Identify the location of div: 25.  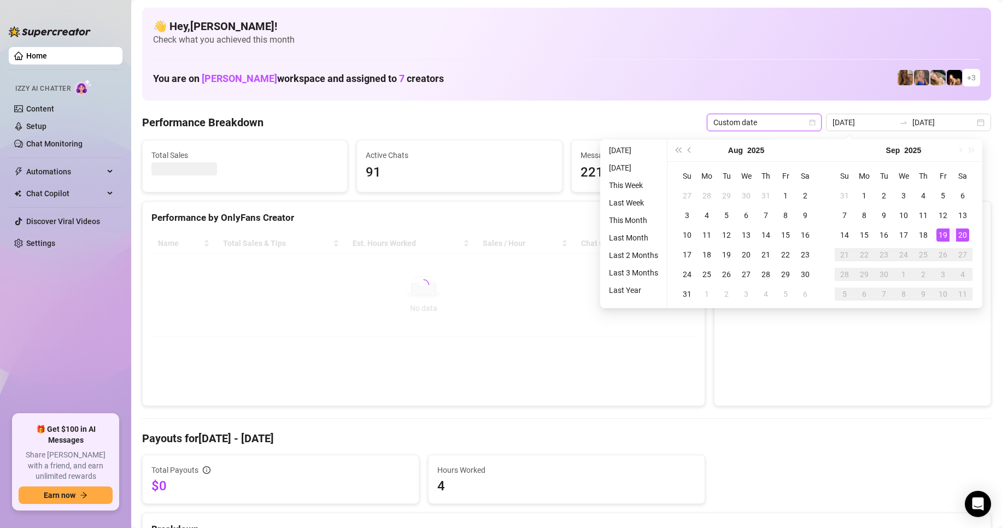
(707, 274).